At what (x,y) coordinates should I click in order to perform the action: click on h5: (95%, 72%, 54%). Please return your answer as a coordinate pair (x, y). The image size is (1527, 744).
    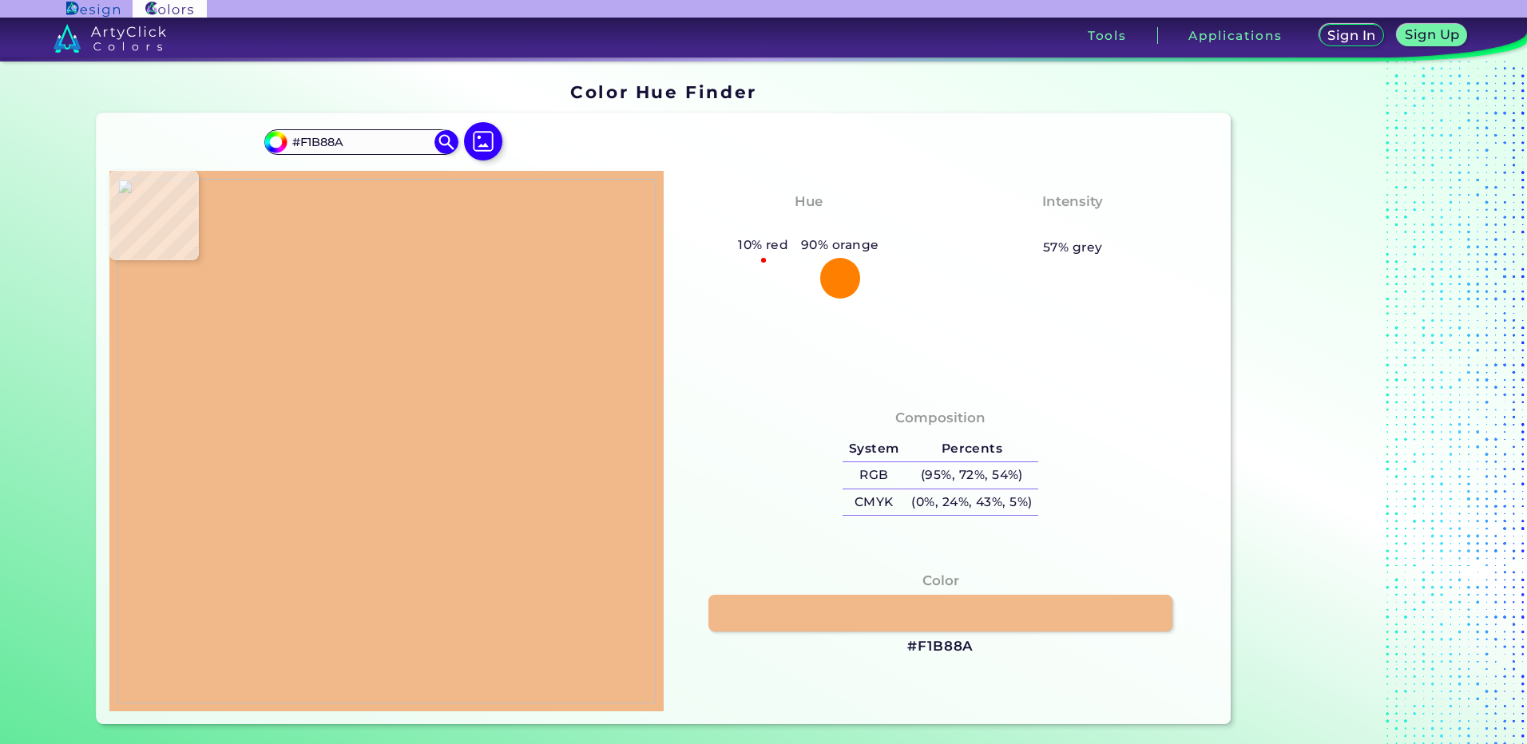
    Looking at the image, I should click on (972, 475).